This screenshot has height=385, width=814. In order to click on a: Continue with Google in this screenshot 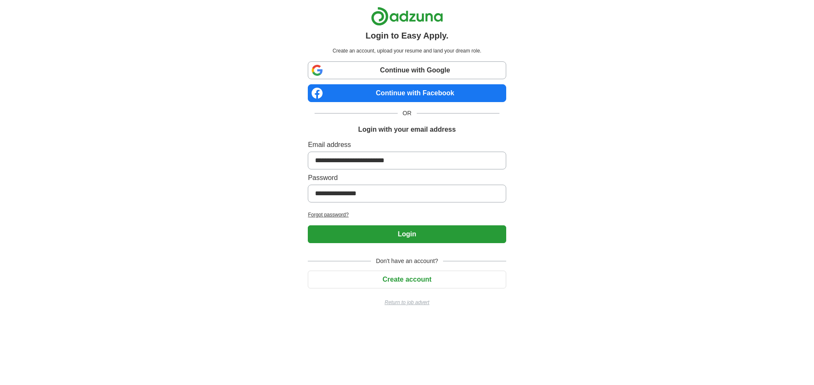, I will do `click(406, 70)`.